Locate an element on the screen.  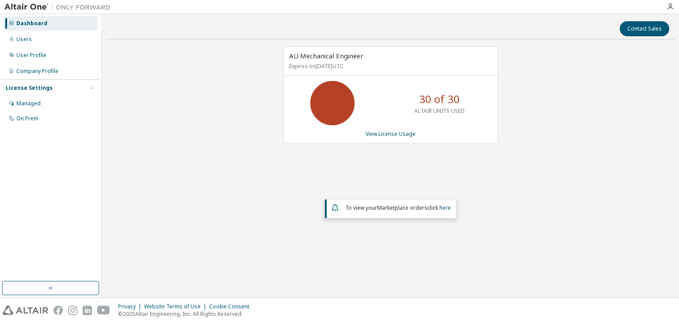
button: Contact Sales is located at coordinates (645, 29).